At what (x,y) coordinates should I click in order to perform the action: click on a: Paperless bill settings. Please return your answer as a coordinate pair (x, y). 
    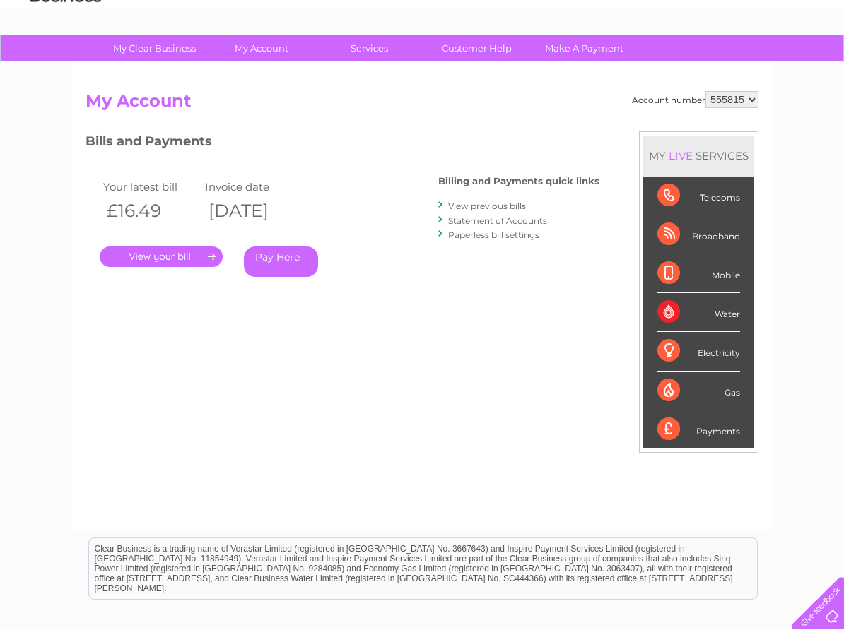
    Looking at the image, I should click on (493, 235).